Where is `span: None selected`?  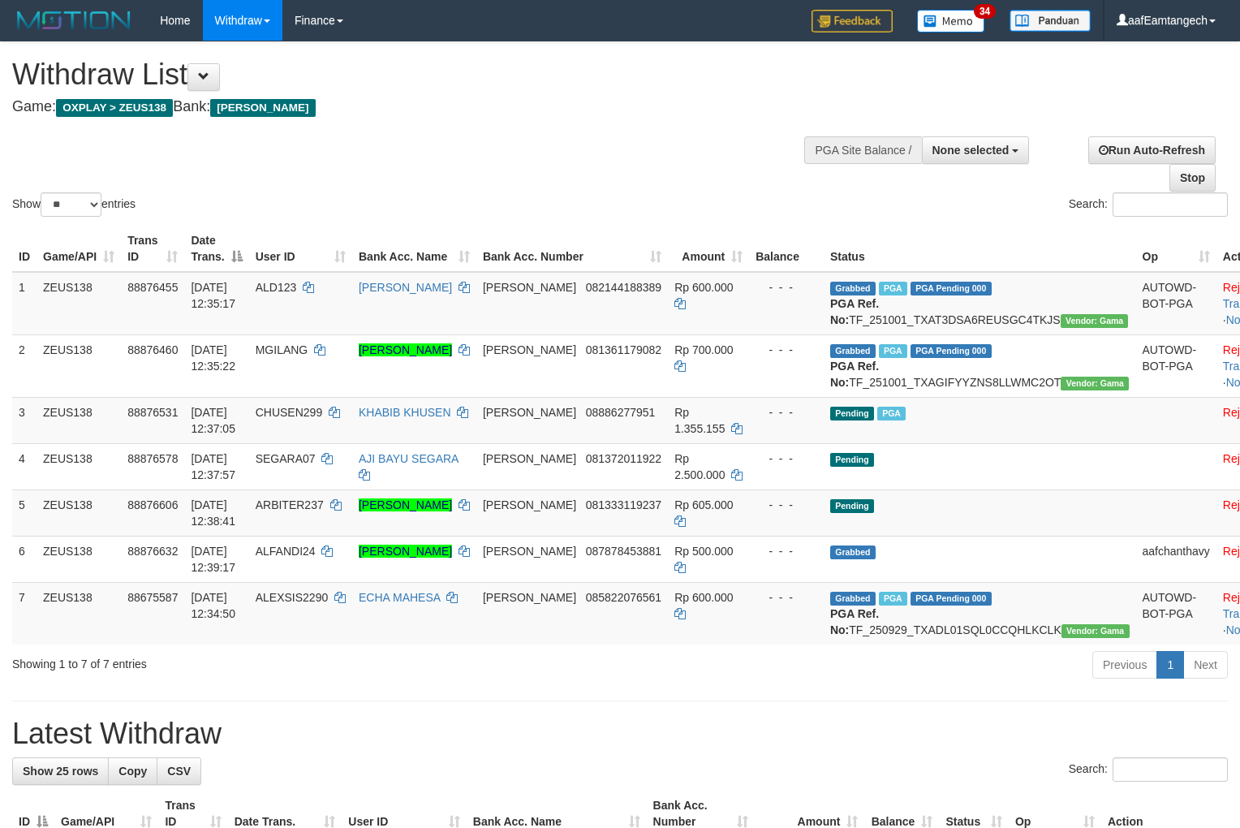
span: None selected is located at coordinates (971, 150).